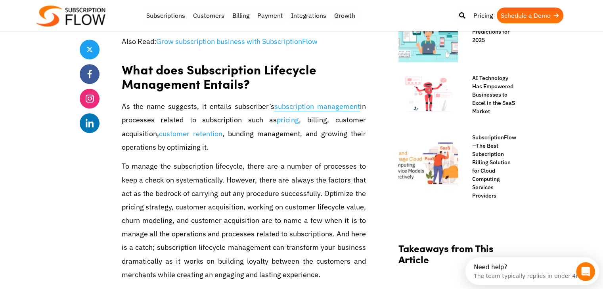 This screenshot has height=289, width=603. Describe the element at coordinates (270, 15) in the screenshot. I see `a: Payment` at that location.